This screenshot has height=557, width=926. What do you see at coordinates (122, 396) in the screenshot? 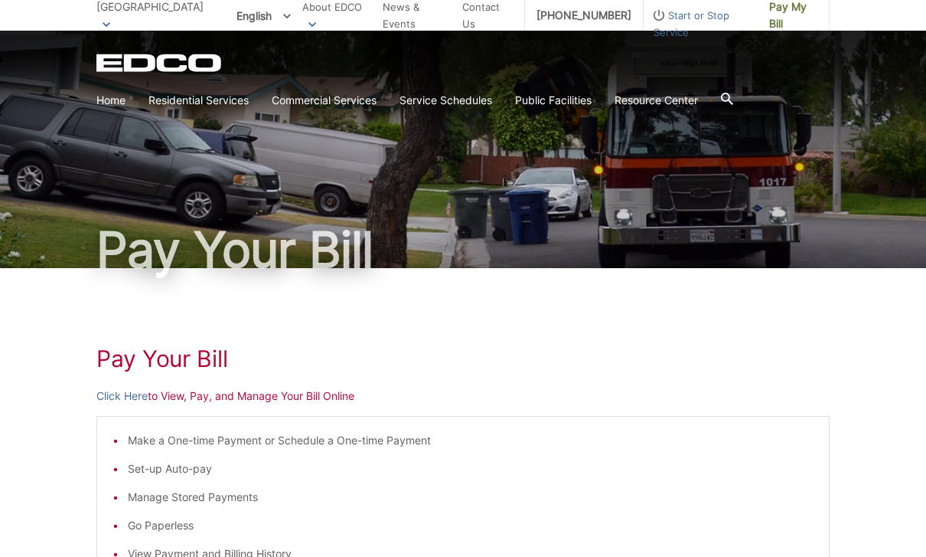
I see `a: Click Here` at bounding box center [122, 396].